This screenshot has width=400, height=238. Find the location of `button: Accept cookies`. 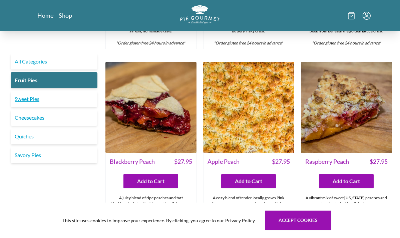

button: Accept cookies is located at coordinates (298, 220).